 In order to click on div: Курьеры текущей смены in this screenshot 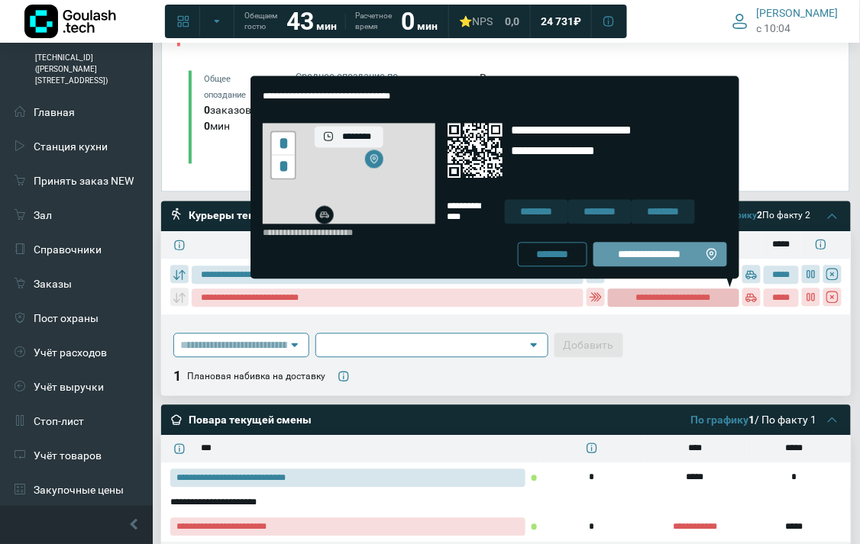, I will do `click(253, 217)`.